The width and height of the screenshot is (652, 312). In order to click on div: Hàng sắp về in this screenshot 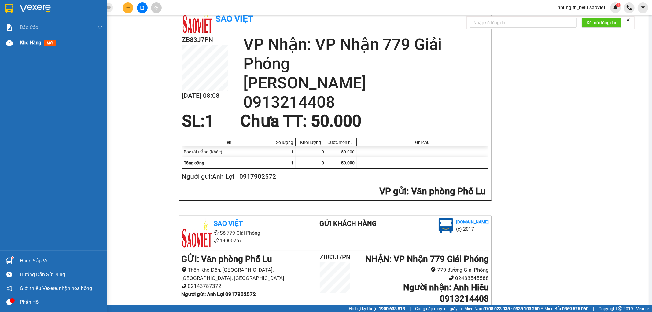, I will do `click(61, 261)`.